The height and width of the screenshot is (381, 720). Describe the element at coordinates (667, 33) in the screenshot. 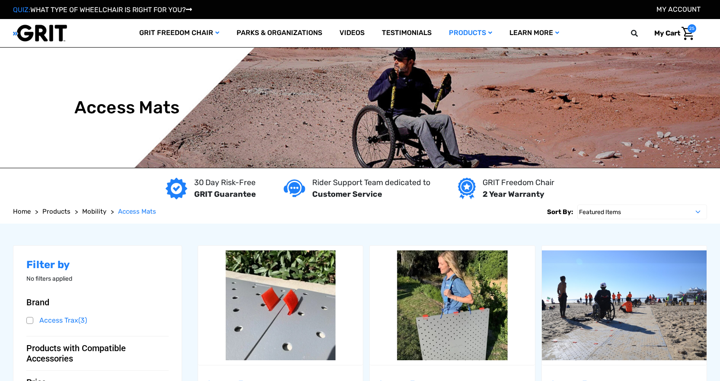

I see `span: My Cart` at that location.